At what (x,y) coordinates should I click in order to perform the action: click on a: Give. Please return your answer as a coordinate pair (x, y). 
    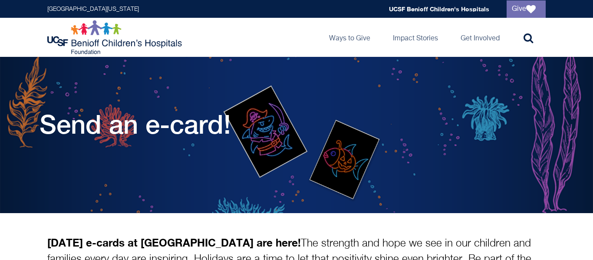
    Looking at the image, I should click on (526, 9).